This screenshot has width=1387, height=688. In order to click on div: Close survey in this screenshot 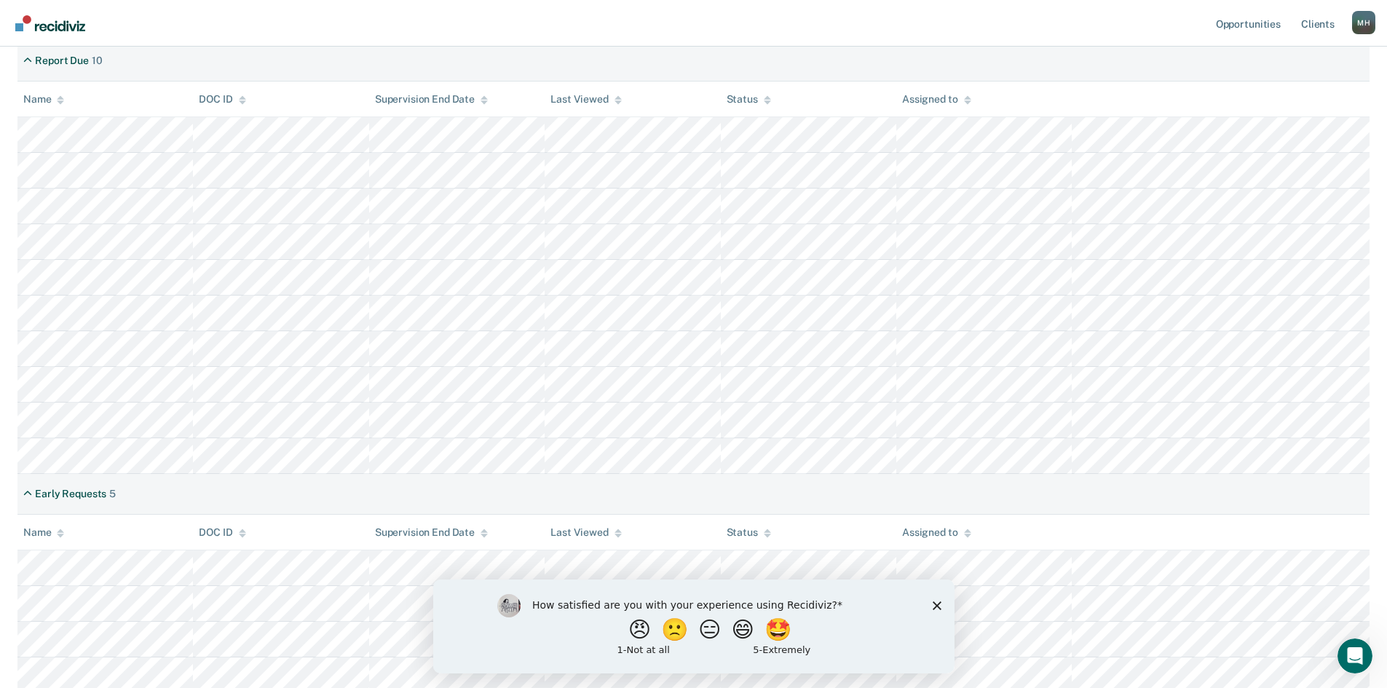, I will do `click(504, 26)`.